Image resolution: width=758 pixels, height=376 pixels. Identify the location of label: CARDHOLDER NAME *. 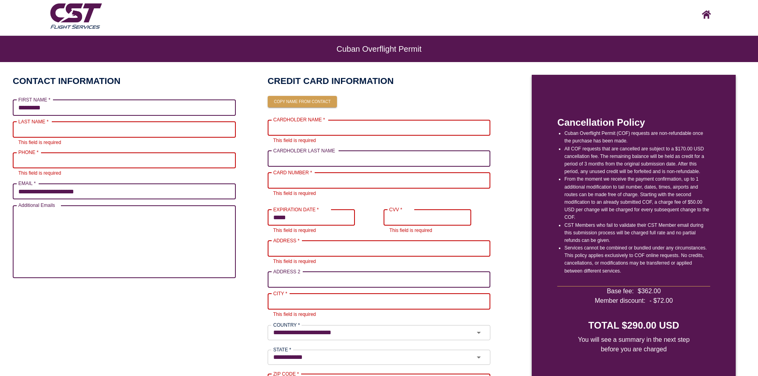
(299, 119).